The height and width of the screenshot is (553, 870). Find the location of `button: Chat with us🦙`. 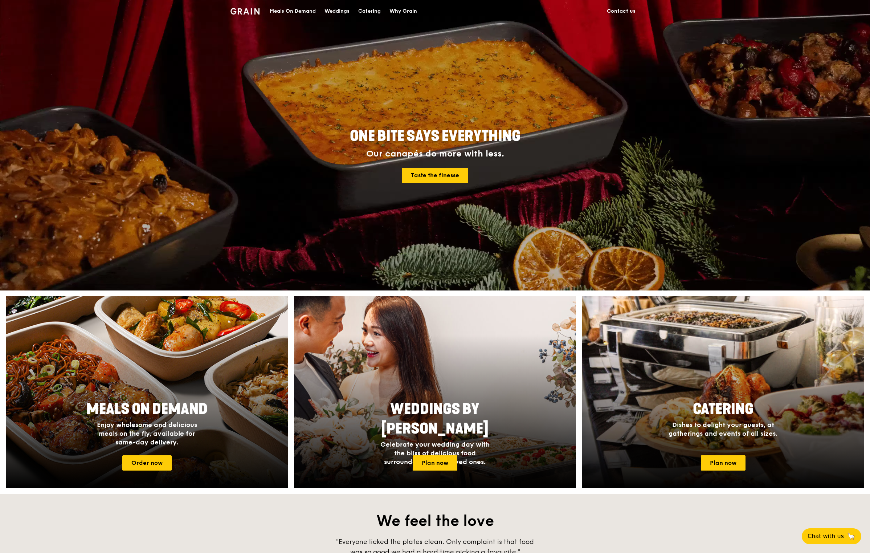

button: Chat with us🦙 is located at coordinates (832, 536).